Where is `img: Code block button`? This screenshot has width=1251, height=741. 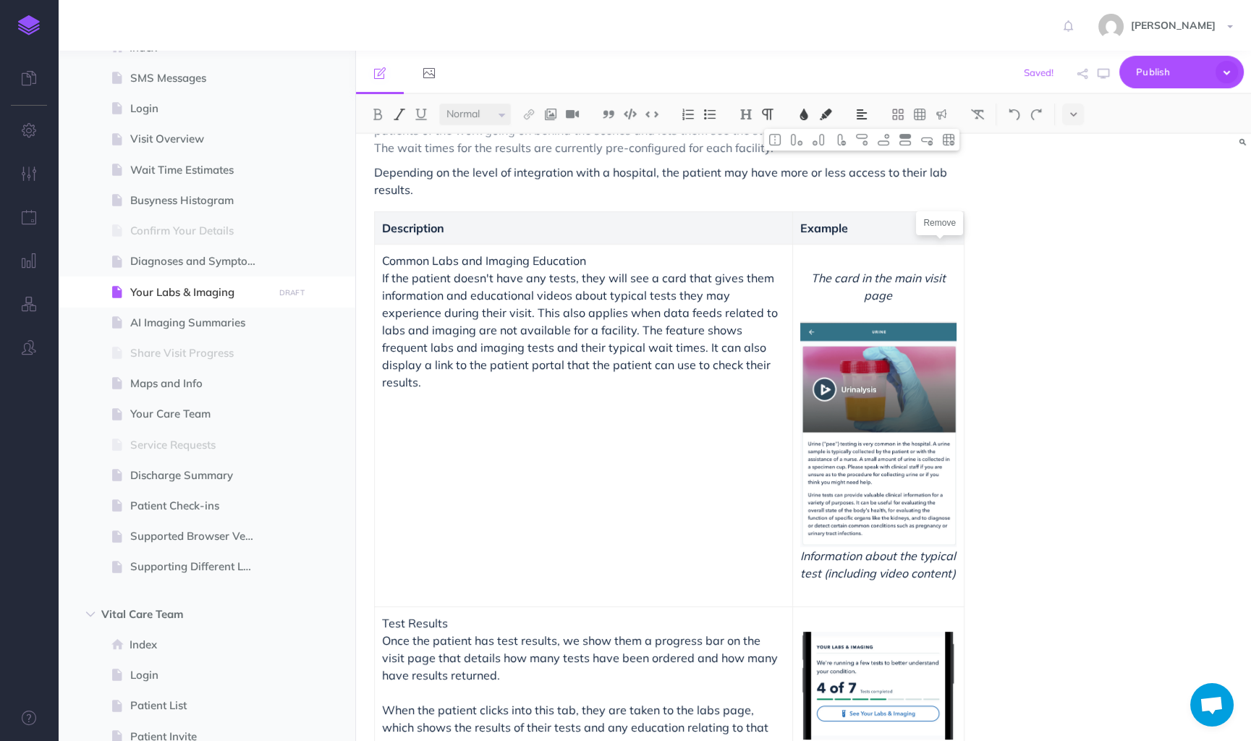 img: Code block button is located at coordinates (630, 114).